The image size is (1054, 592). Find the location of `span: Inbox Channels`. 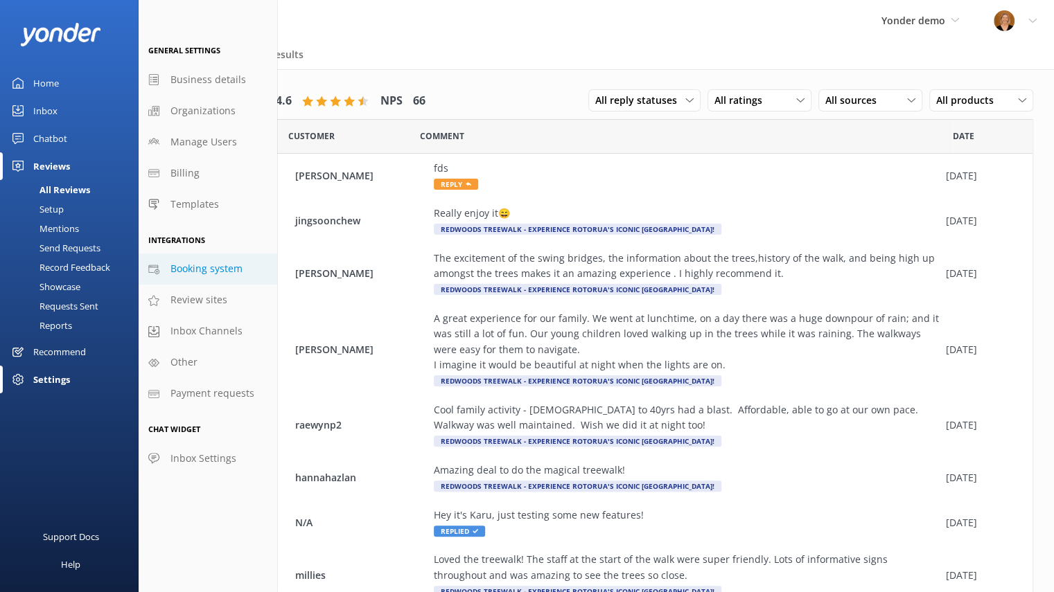

span: Inbox Channels is located at coordinates (206, 331).